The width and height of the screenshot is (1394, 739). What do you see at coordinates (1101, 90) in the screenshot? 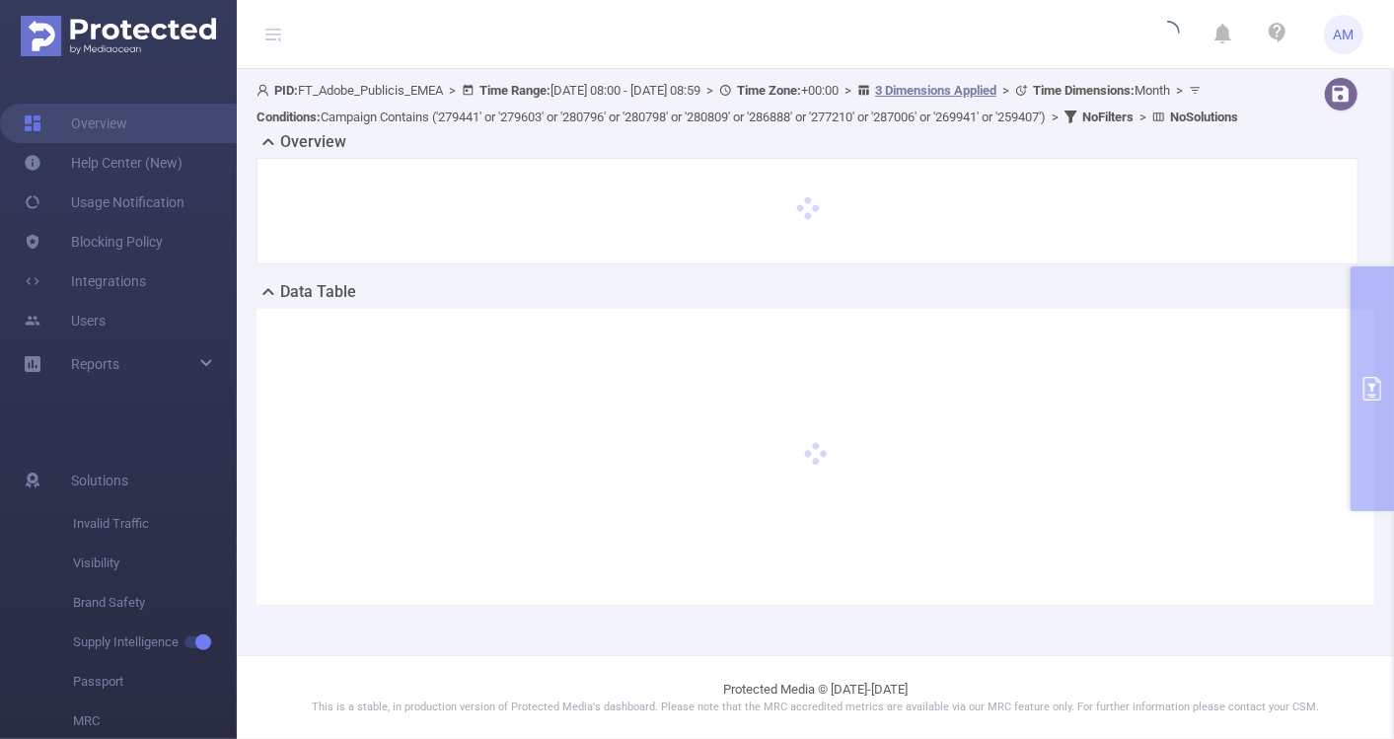
I see `span: Month` at bounding box center [1101, 90].